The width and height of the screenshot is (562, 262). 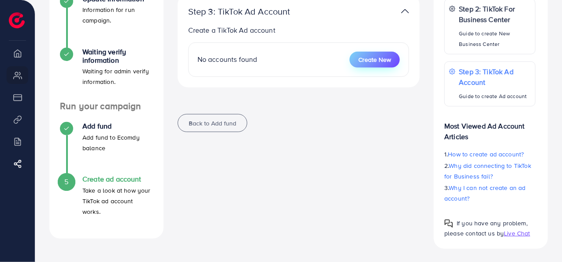 I want to click on span: No accounts found, so click(x=228, y=59).